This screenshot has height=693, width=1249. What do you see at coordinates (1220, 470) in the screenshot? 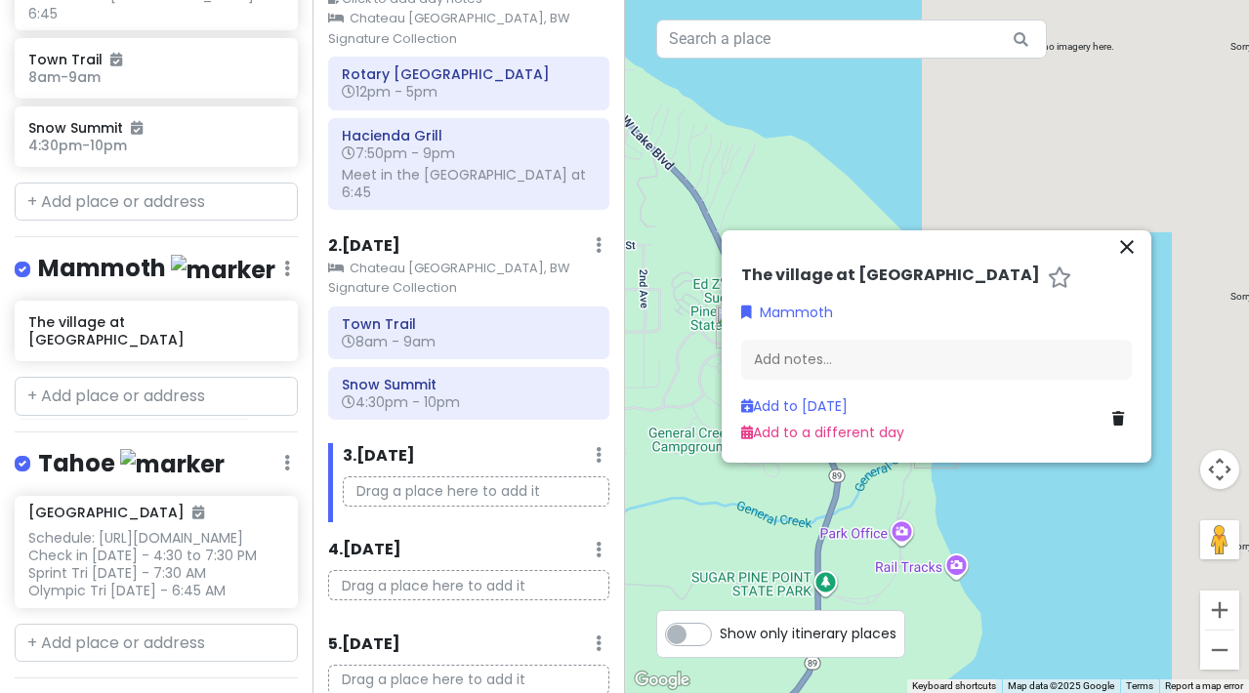
I see `button: Map camera controls` at bounding box center [1220, 470].